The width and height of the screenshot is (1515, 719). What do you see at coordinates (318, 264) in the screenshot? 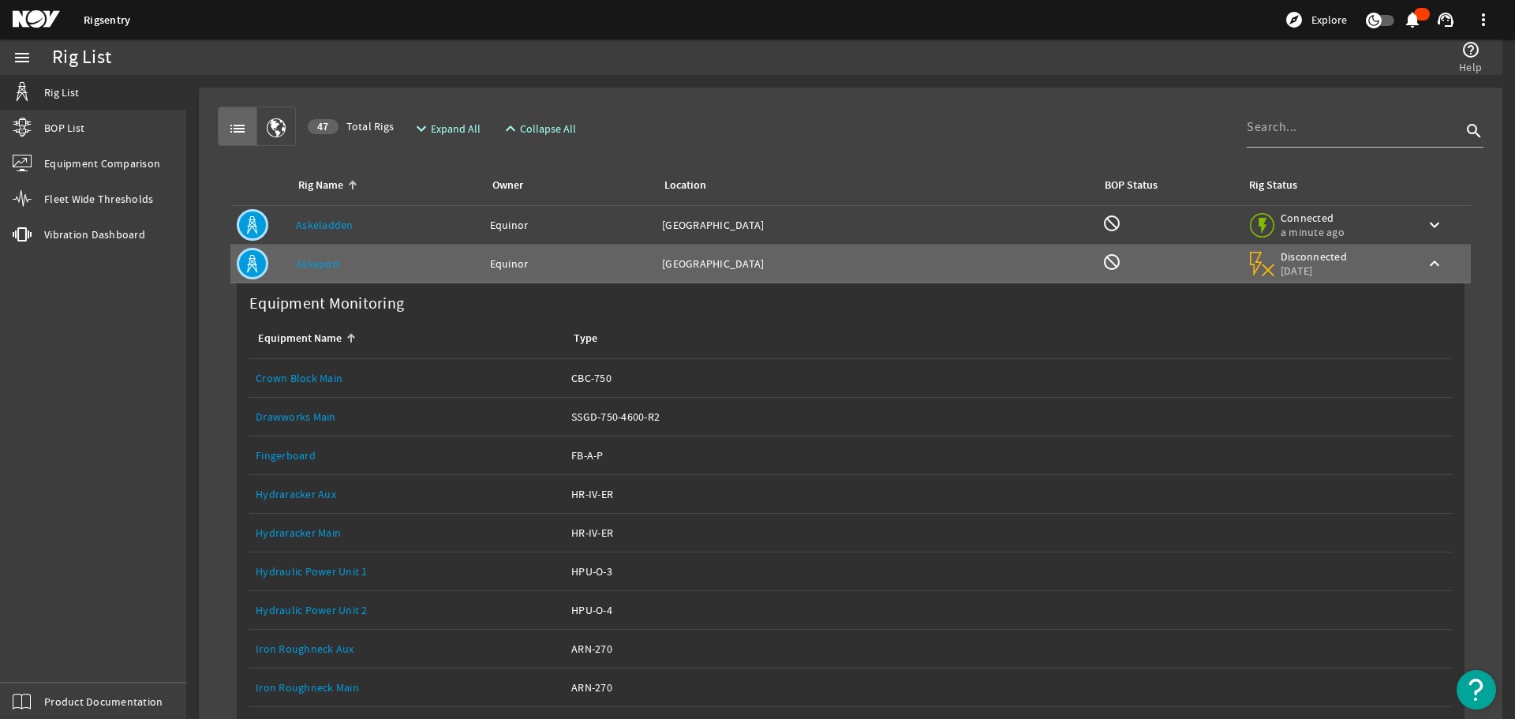
I see `a: Askepott` at bounding box center [318, 264].